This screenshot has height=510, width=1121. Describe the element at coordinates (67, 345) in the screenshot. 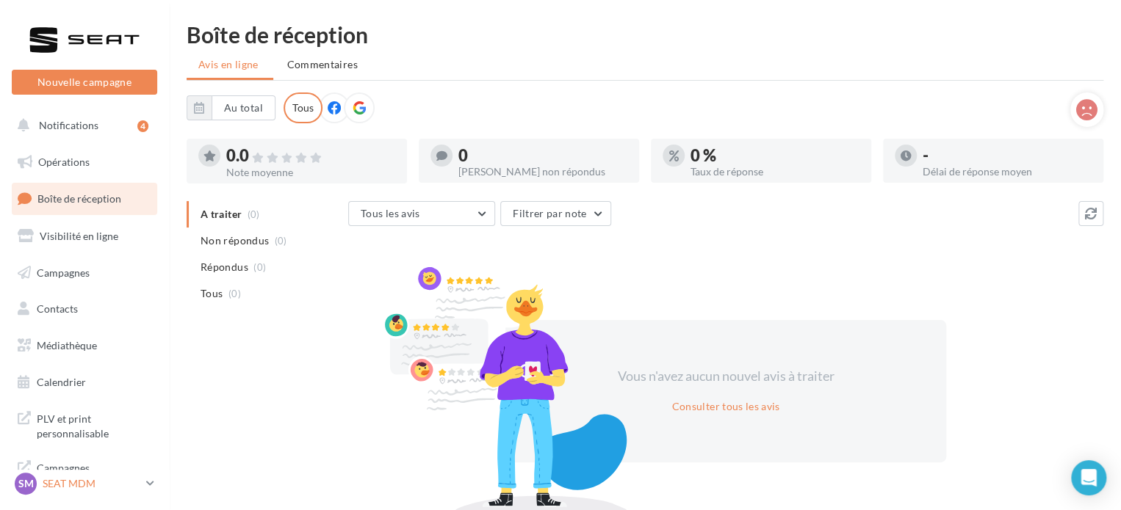

I see `span: Médiathèque` at that location.